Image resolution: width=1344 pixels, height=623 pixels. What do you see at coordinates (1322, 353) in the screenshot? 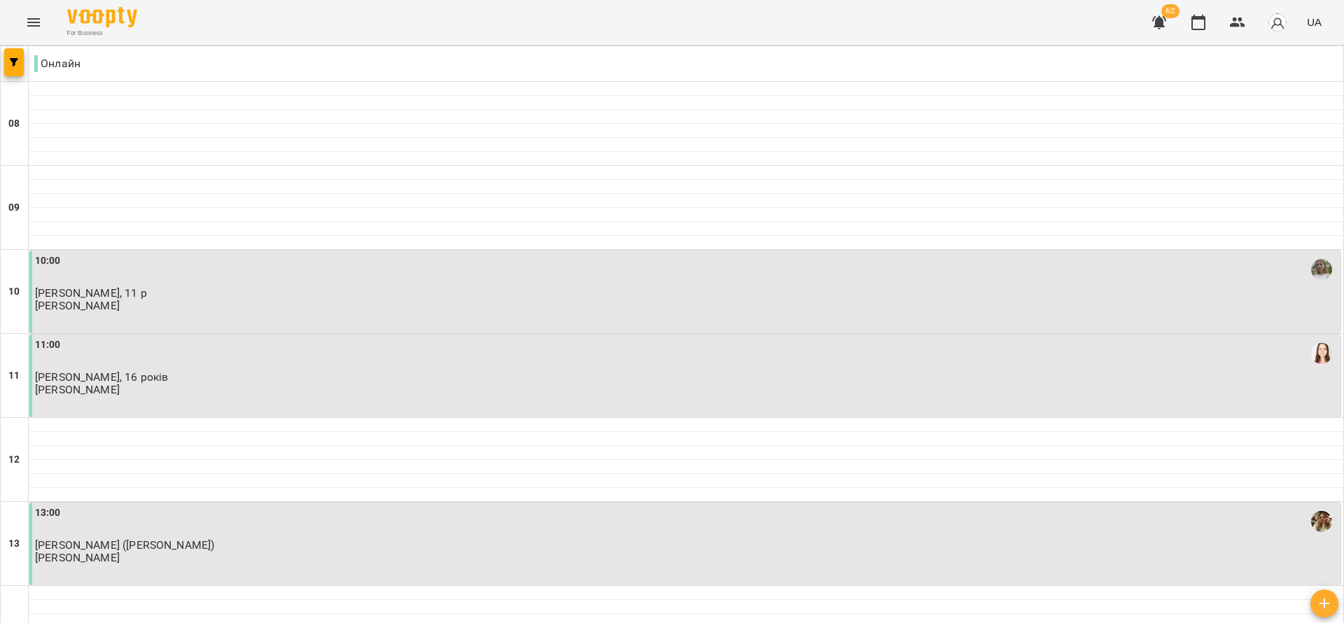
I see `div: Клещевнікова Анна Анатоліївна` at bounding box center [1322, 353].